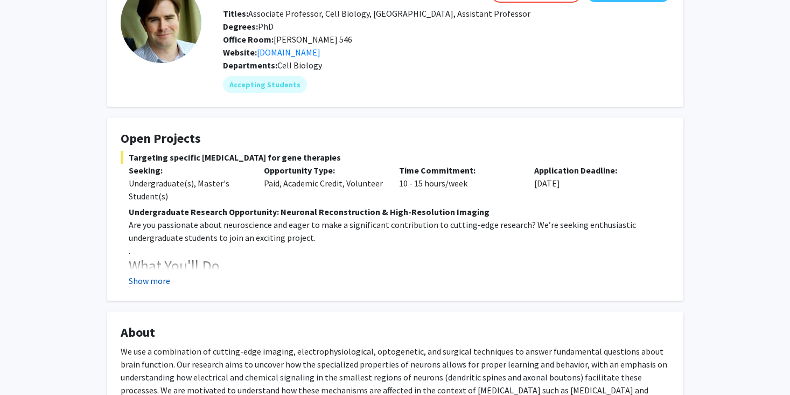  I want to click on strong: Undergraduate Research Opportunity: Neuronal Reconstruction & High-Resolution Imaging, so click(309, 212).